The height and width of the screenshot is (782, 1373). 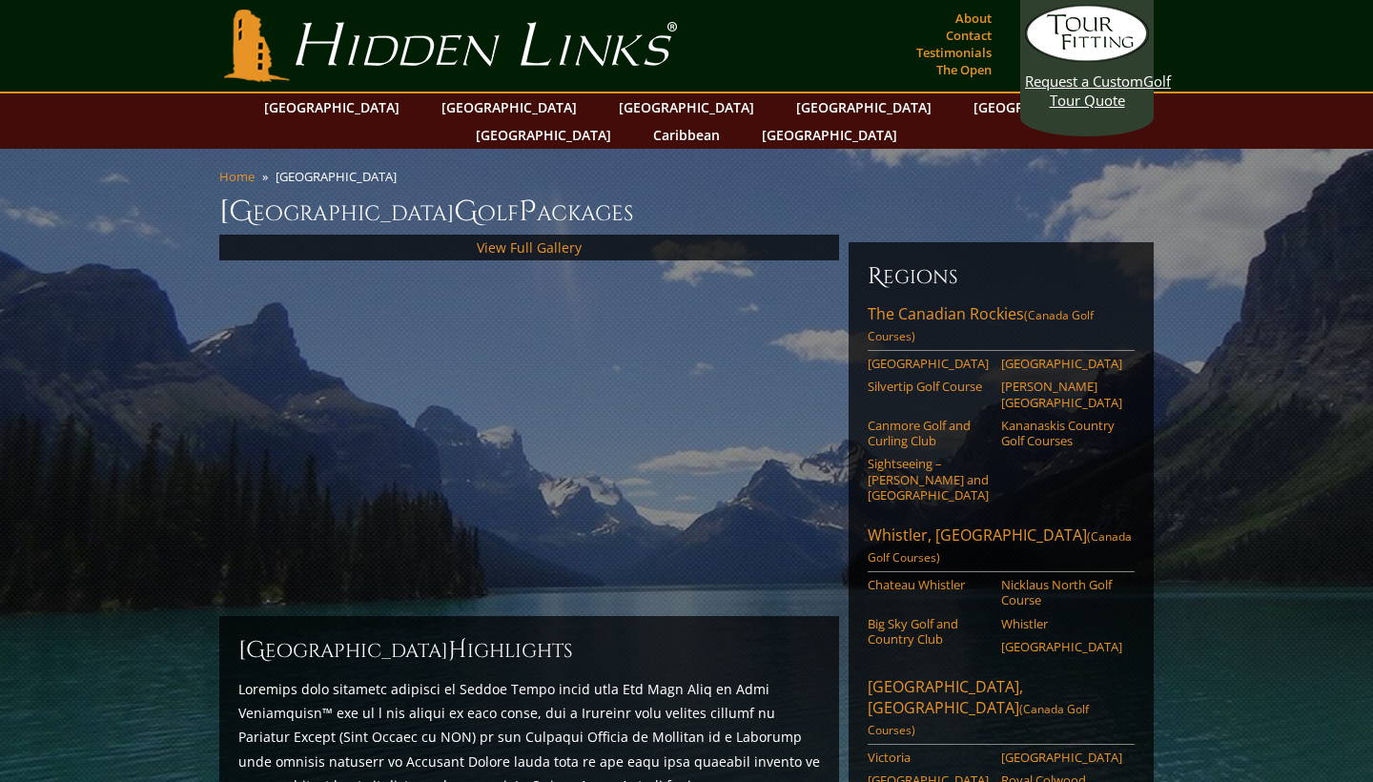 I want to click on a: Big Sky Golf and Country Club, so click(x=928, y=631).